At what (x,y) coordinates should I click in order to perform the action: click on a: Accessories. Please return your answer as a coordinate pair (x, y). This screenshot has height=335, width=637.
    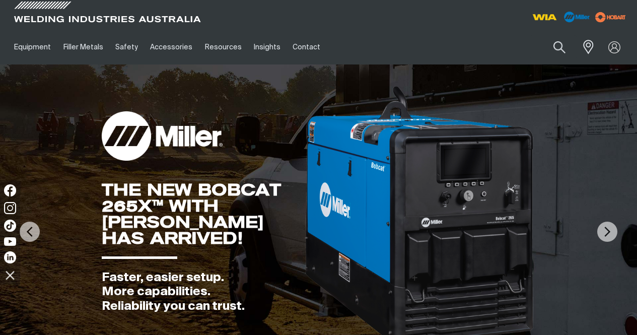
    Looking at the image, I should click on (171, 47).